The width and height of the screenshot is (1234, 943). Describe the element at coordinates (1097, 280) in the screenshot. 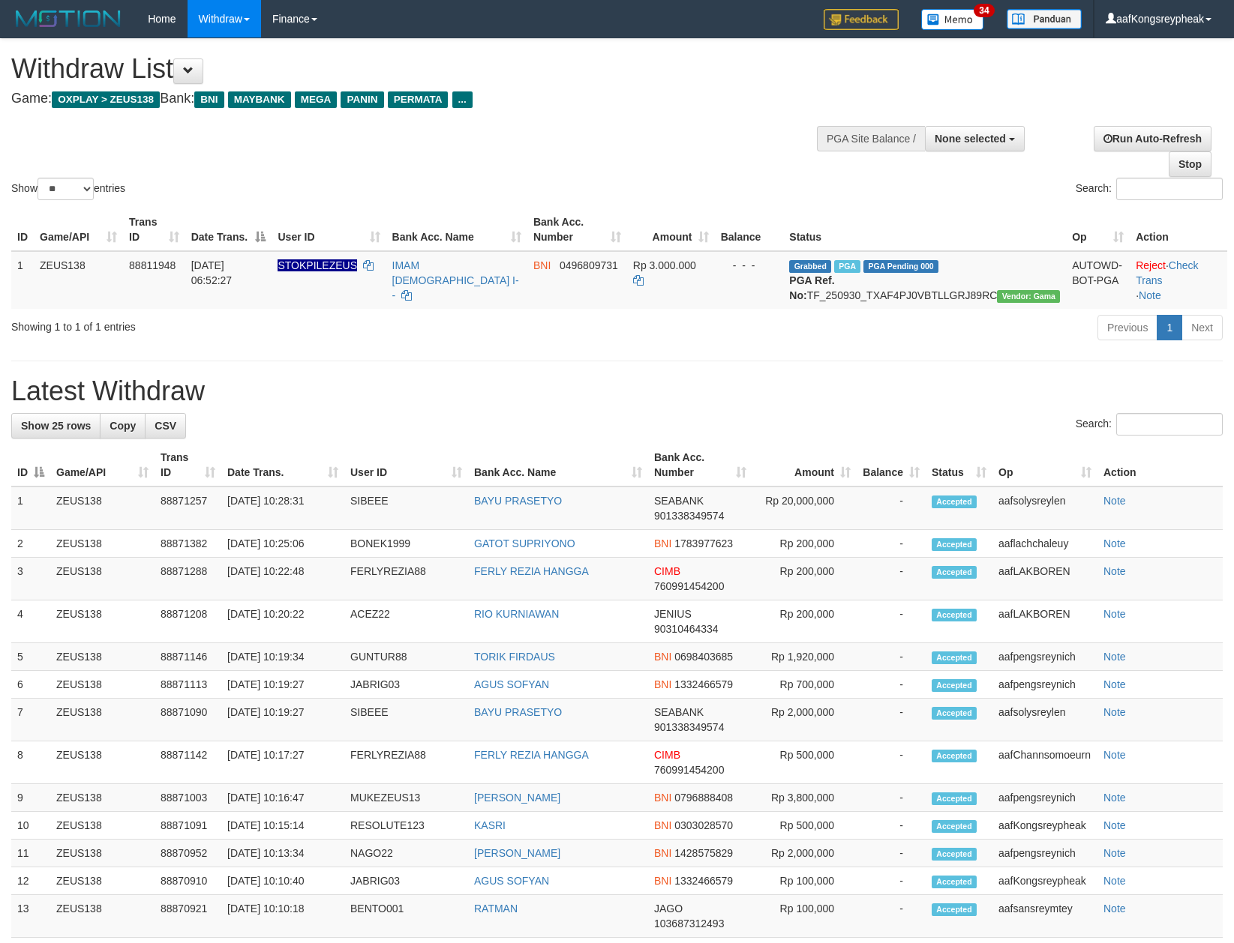

I see `td: AUTOWD-BOT-PGA` at that location.